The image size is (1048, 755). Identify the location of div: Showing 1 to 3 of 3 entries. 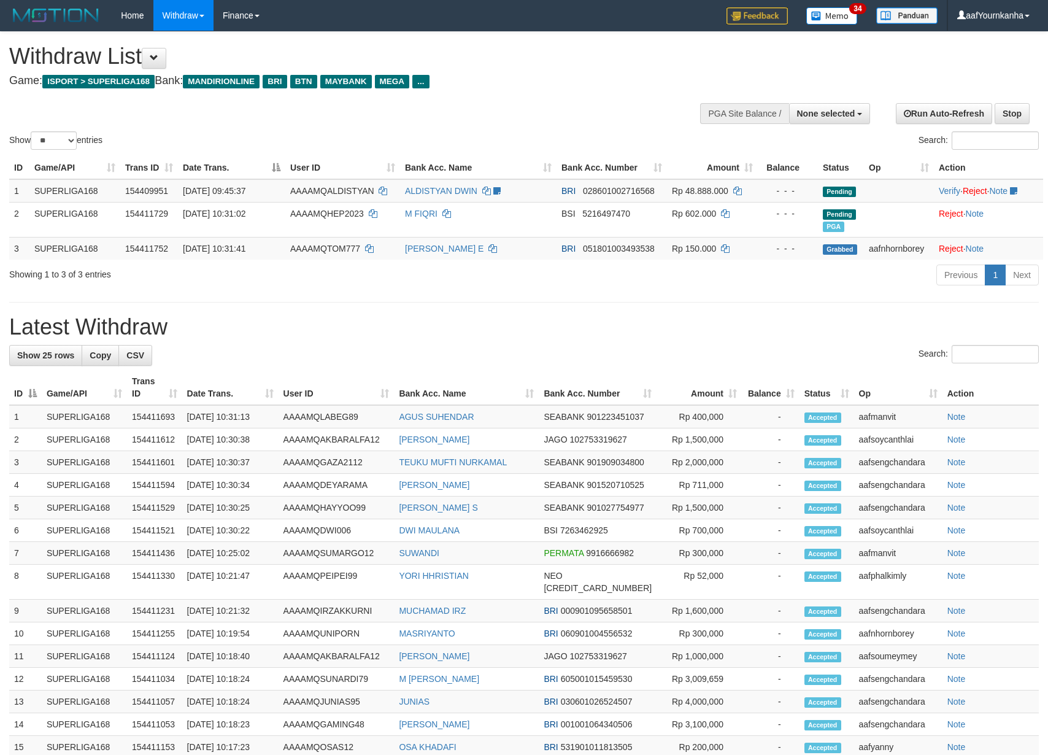
(218, 272).